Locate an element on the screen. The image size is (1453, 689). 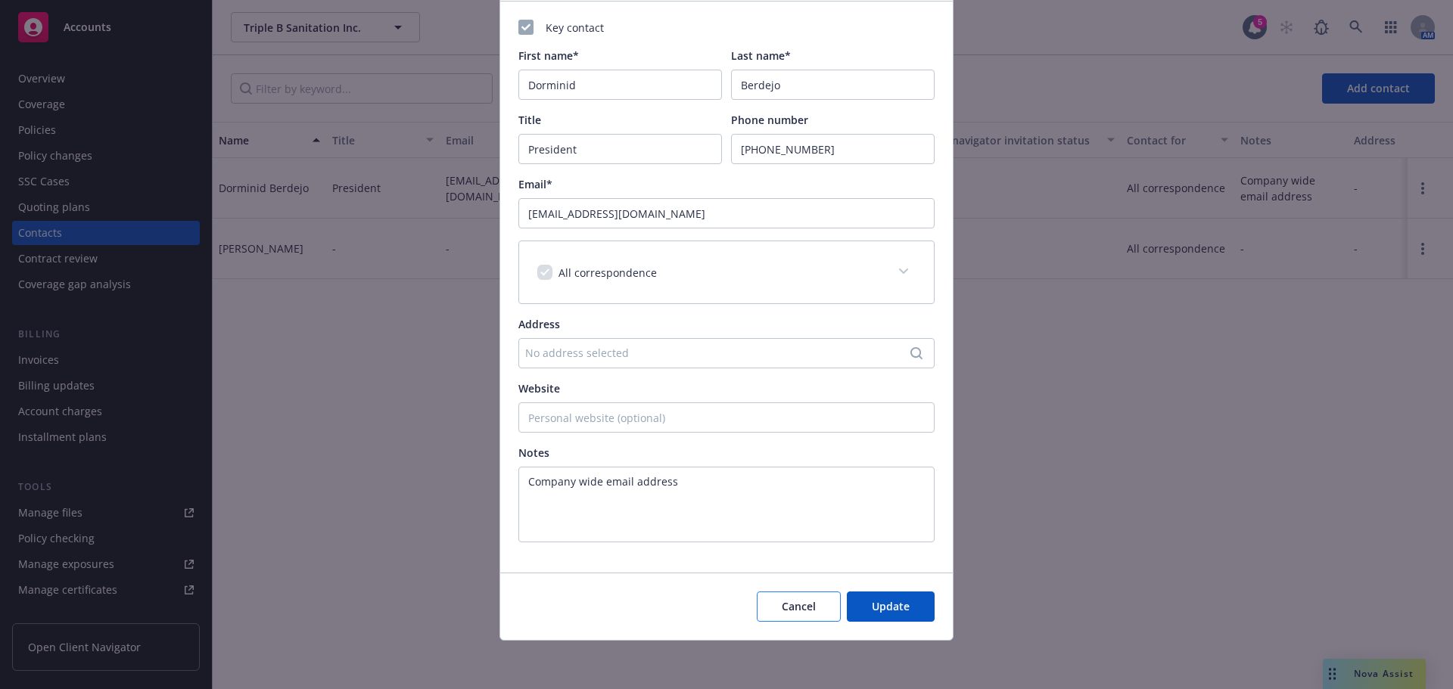
div: Key contact is located at coordinates (726, 27).